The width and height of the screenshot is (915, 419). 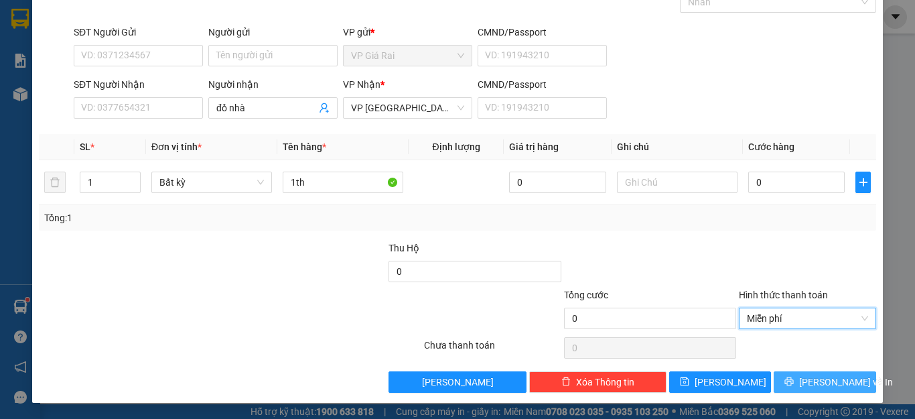 I want to click on span: Bất kỳ, so click(x=212, y=182).